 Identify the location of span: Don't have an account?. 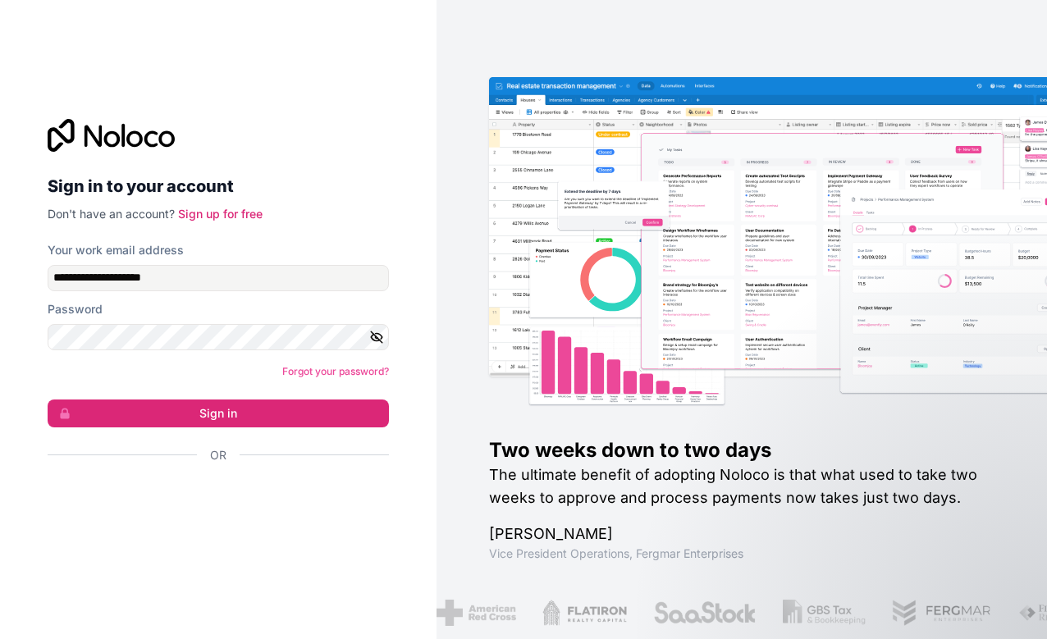
(111, 213).